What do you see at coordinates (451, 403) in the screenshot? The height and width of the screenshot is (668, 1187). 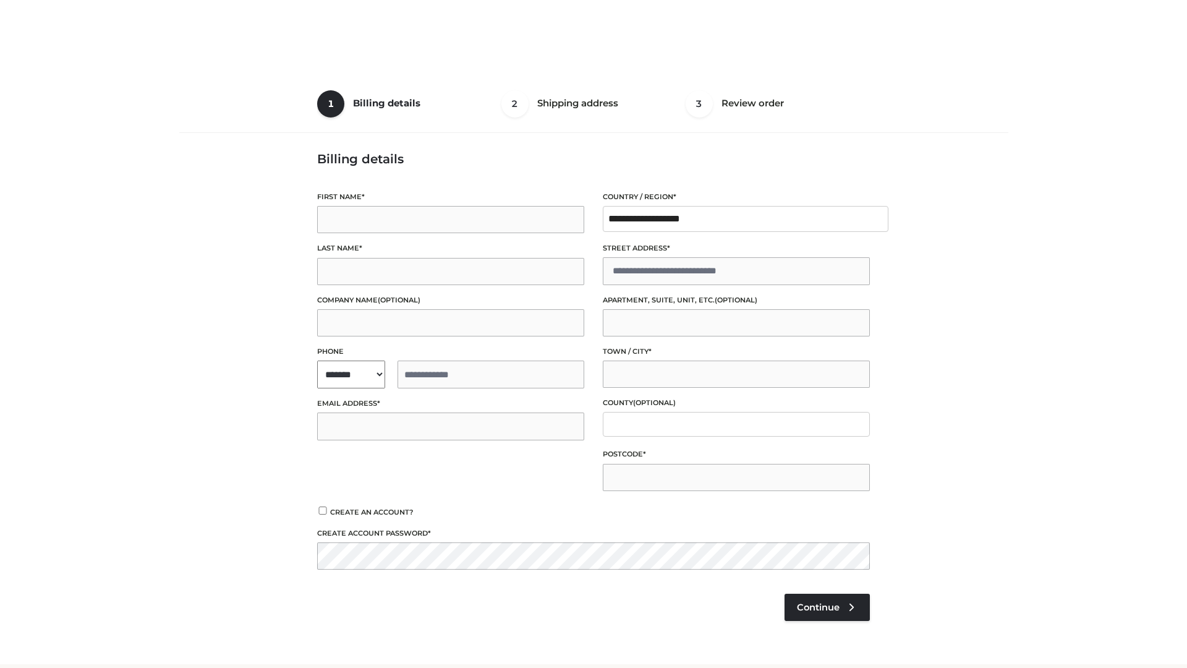 I see `label: Email address` at bounding box center [451, 403].